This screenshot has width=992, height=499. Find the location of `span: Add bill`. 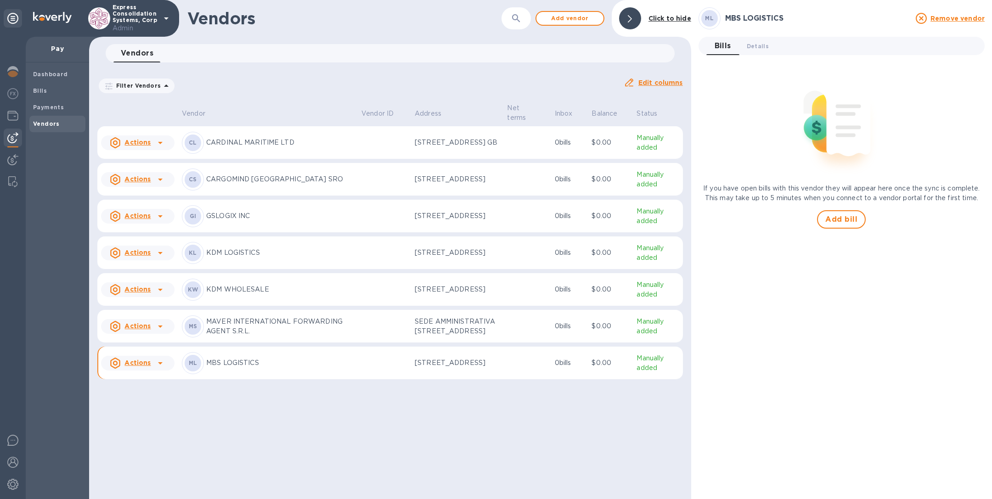

span: Add bill is located at coordinates (841, 219).